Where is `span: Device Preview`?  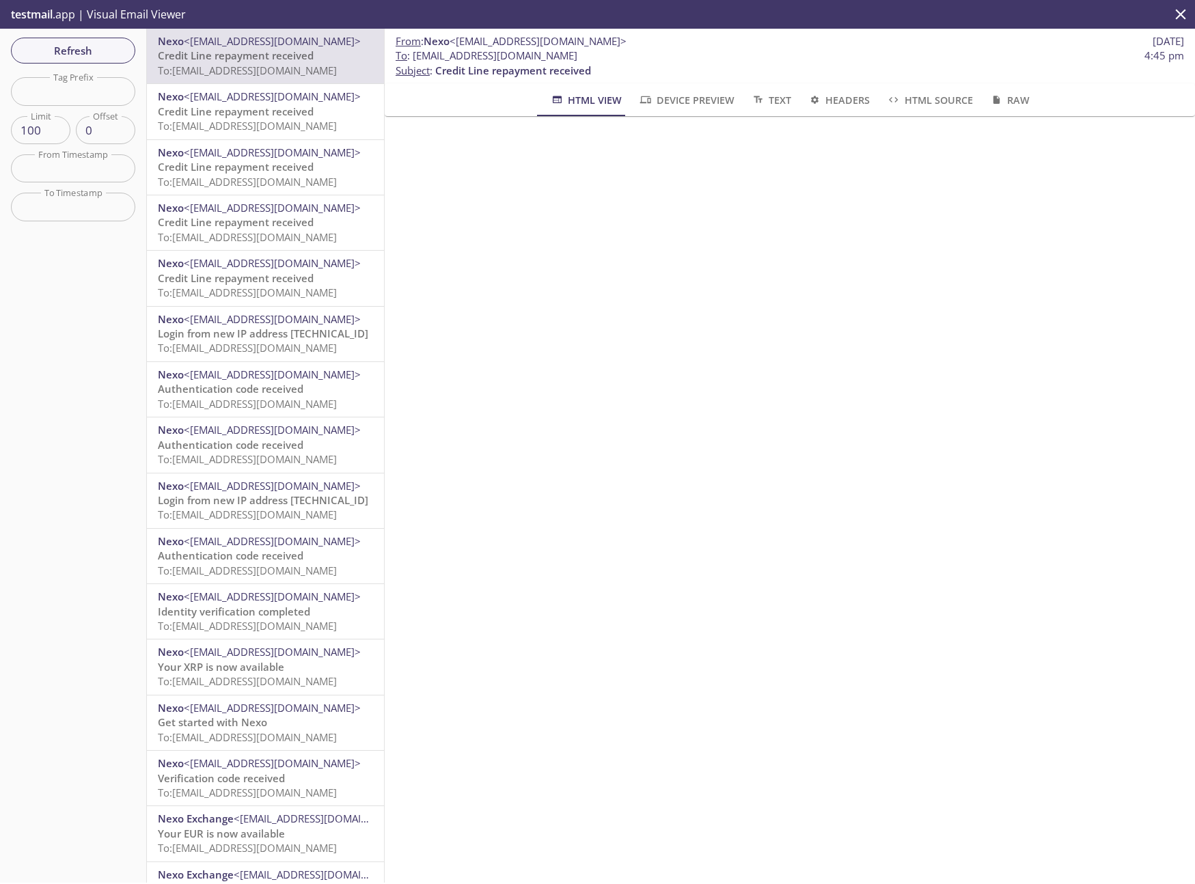
span: Device Preview is located at coordinates (686, 100).